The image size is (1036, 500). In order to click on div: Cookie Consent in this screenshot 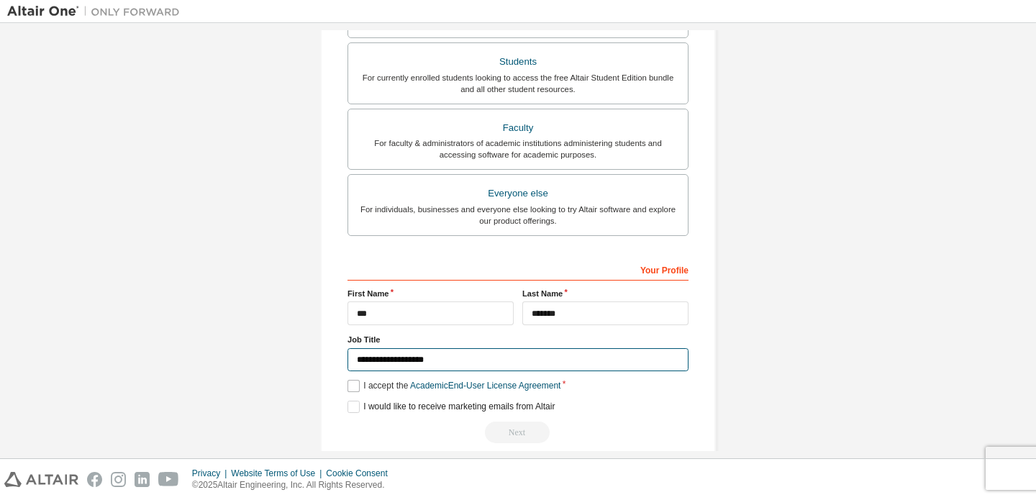, I will do `click(360, 473)`.